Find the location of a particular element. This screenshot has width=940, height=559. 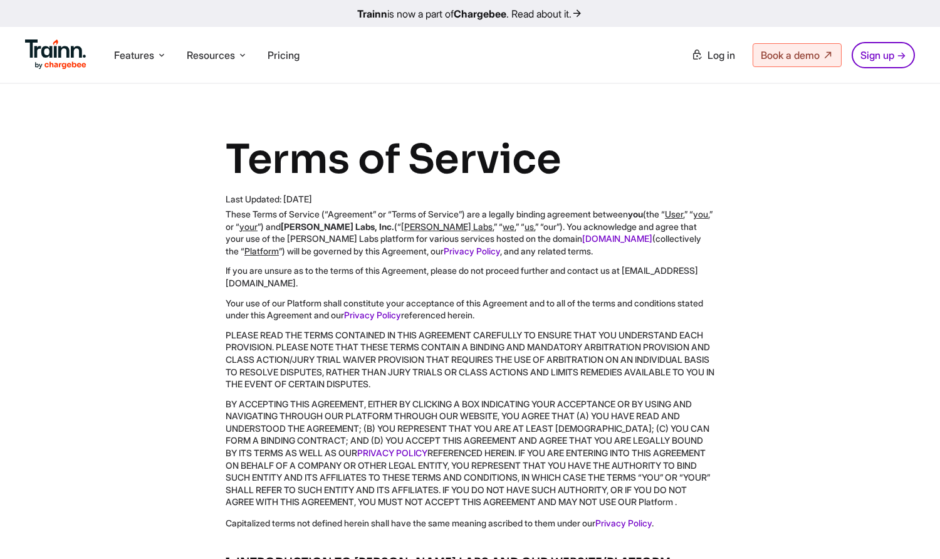

a: Log in is located at coordinates (713, 55).